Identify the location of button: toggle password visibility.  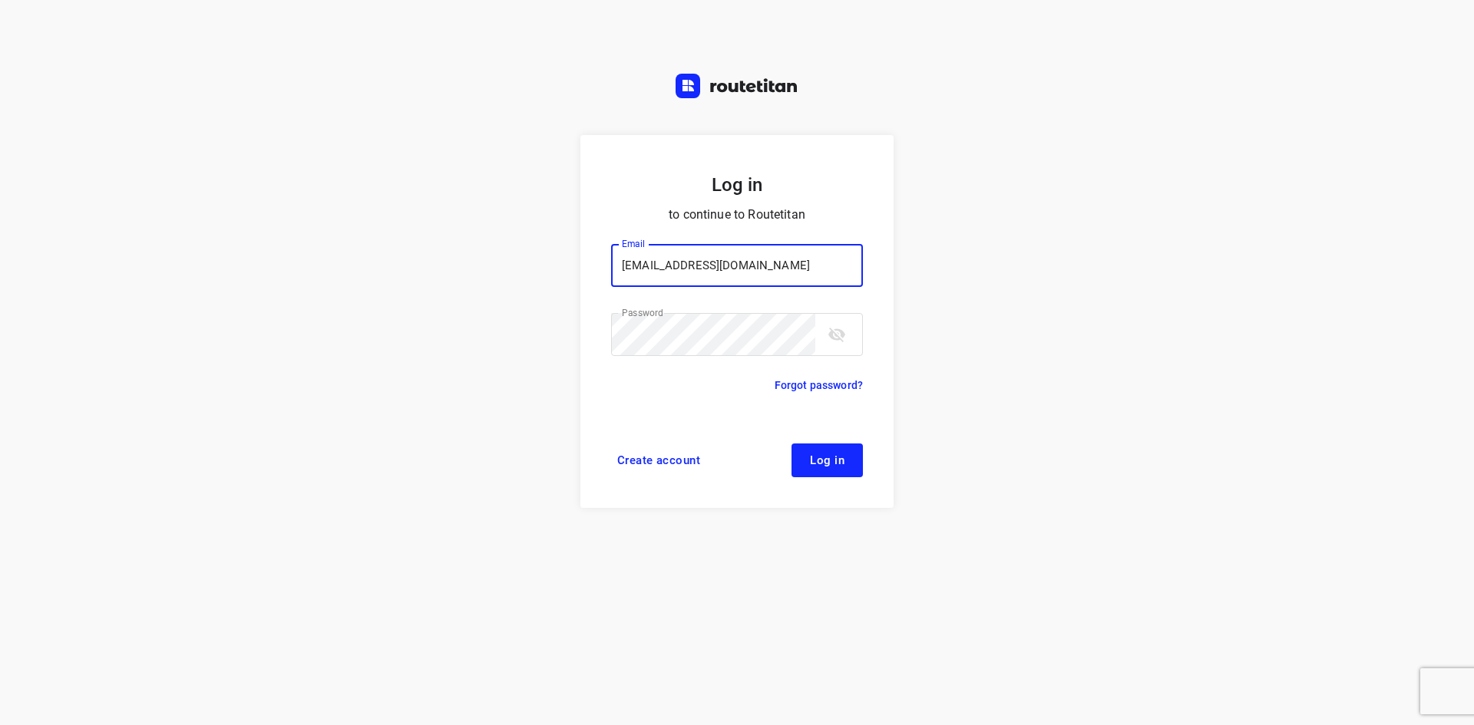
(837, 335).